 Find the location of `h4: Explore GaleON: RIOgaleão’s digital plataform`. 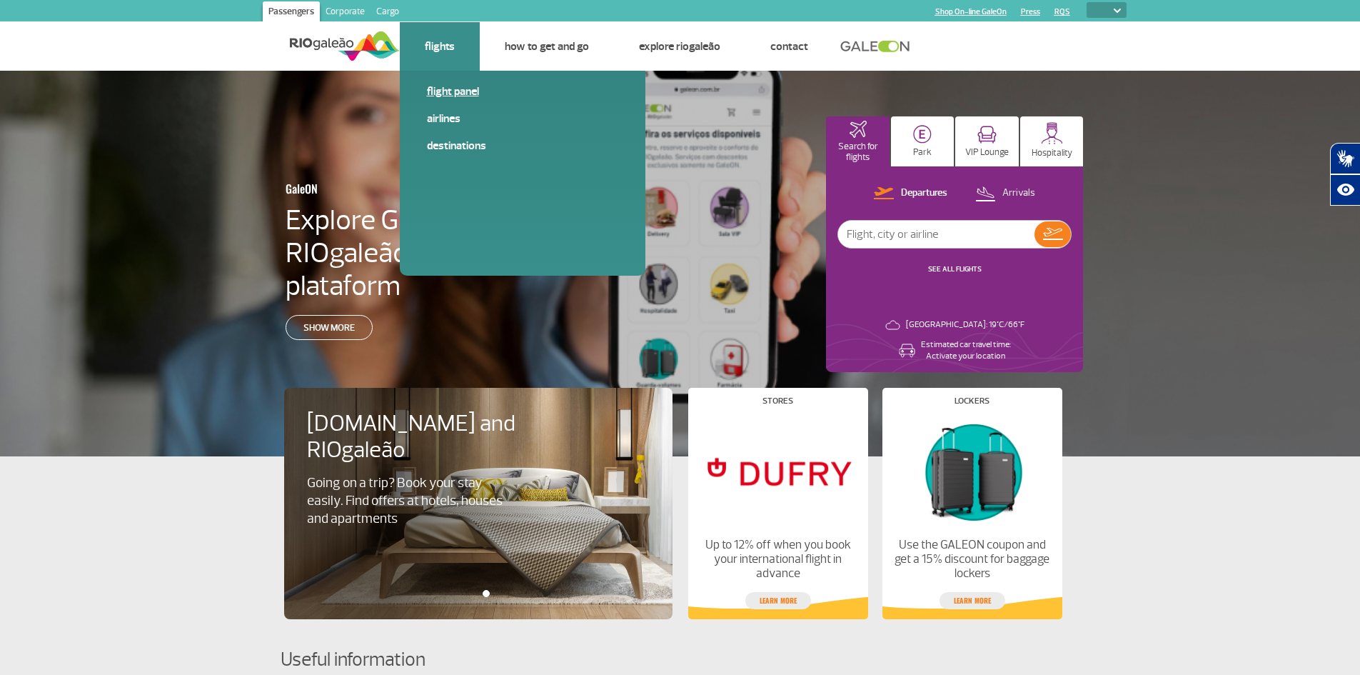

h4: Explore GaleON: RIOgaleão’s digital plataform is located at coordinates (440, 253).